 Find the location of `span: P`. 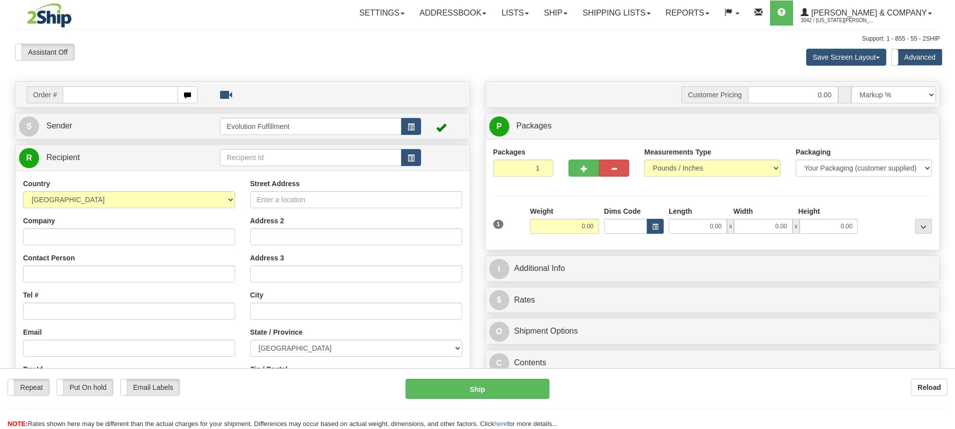

span: P is located at coordinates (499, 126).